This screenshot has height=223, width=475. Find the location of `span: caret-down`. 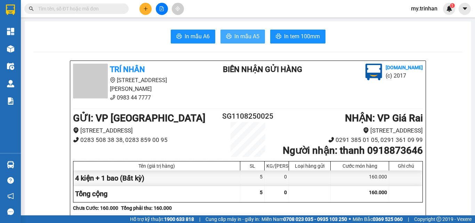

span: caret-down is located at coordinates (465, 9).